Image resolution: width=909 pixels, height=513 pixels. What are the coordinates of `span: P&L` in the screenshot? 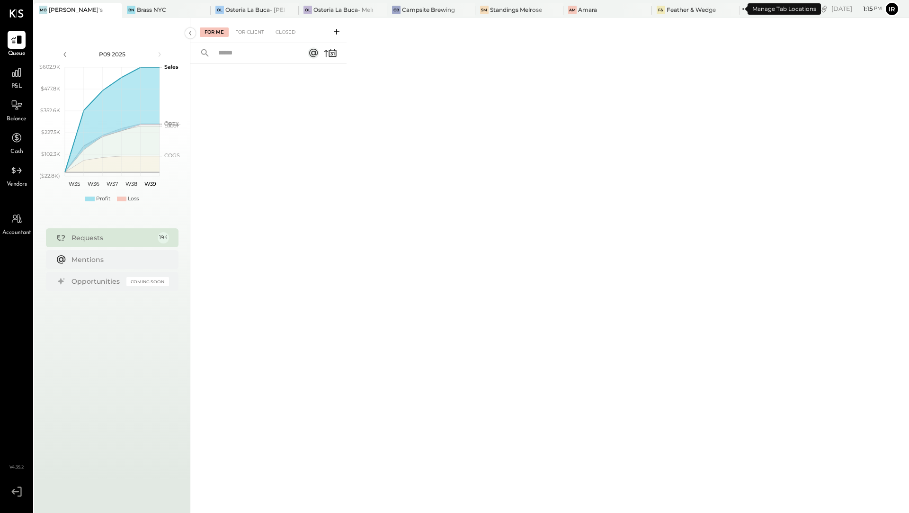 It's located at (17, 87).